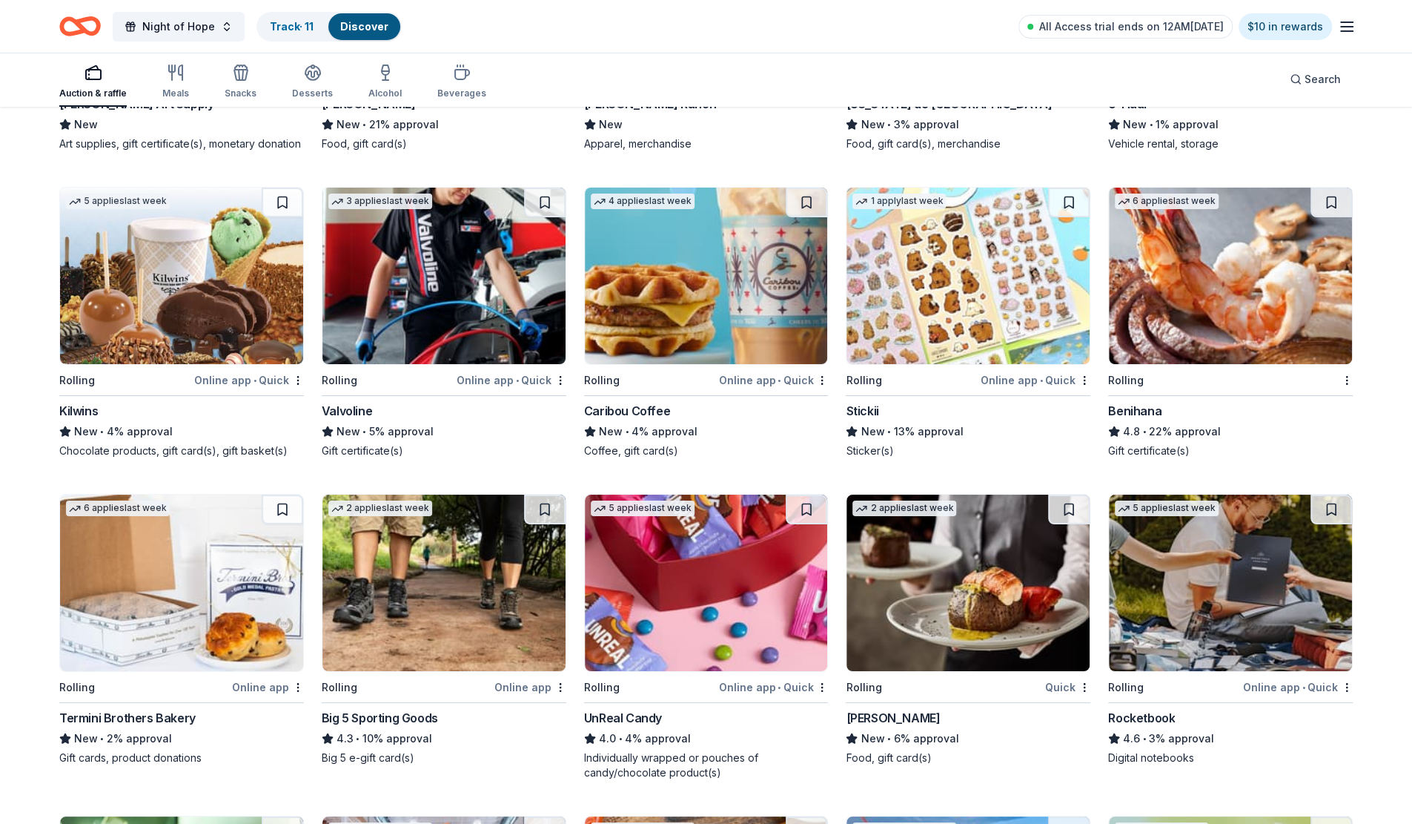  What do you see at coordinates (312, 82) in the screenshot?
I see `button: Desserts` at bounding box center [312, 82].